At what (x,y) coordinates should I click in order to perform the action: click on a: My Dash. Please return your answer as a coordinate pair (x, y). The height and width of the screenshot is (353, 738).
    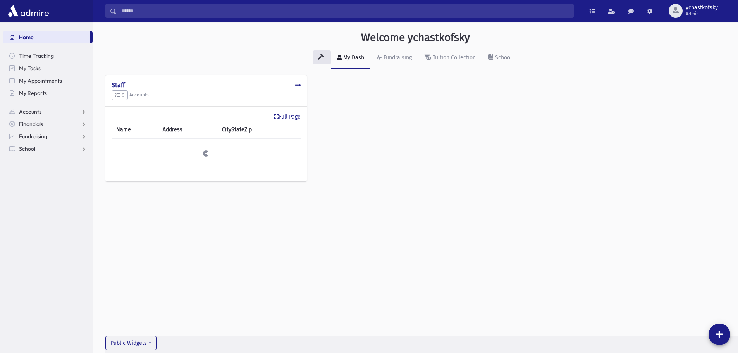
    Looking at the image, I should click on (351, 58).